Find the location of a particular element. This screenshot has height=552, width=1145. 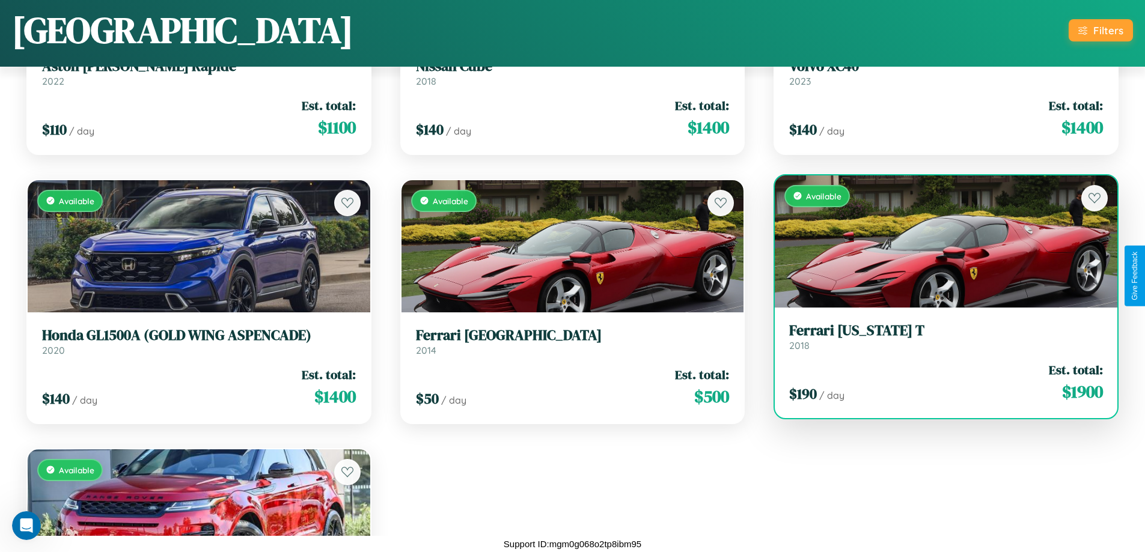

span: 2022 is located at coordinates (53, 81).